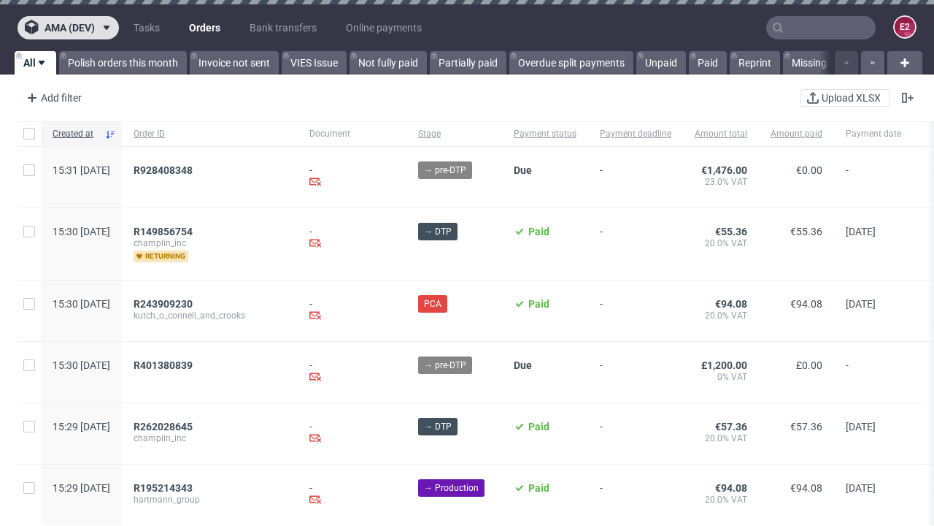 This screenshot has height=526, width=934. What do you see at coordinates (905, 27) in the screenshot?
I see `figcaption: e2` at bounding box center [905, 27].